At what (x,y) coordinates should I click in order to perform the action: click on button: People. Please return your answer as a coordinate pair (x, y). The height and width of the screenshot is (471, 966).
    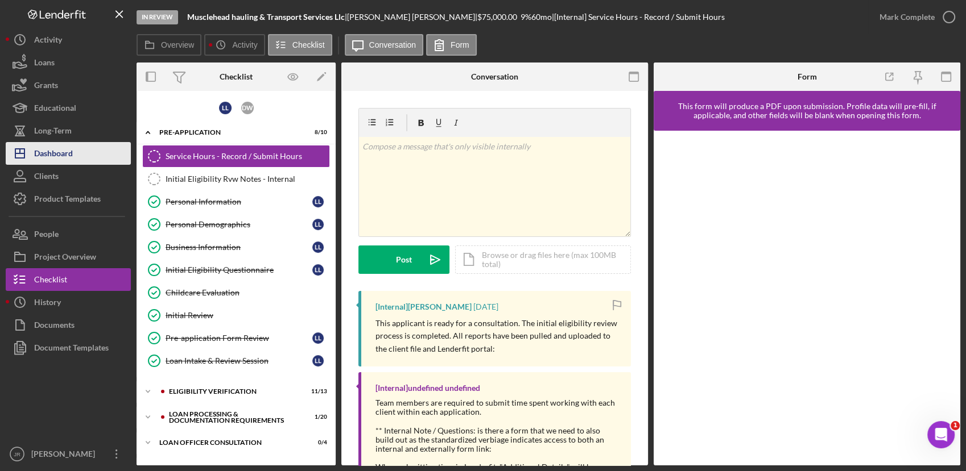
    Looking at the image, I should click on (68, 234).